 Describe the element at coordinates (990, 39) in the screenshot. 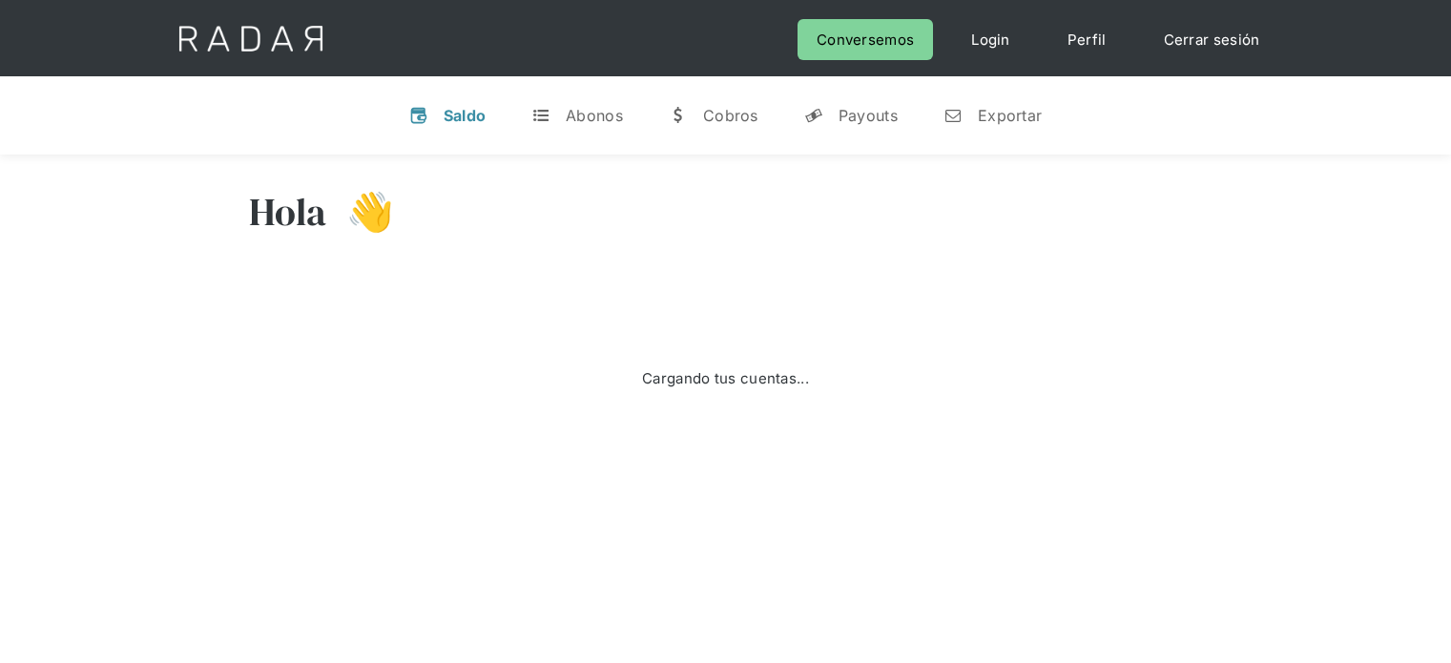

I see `a: Login` at that location.